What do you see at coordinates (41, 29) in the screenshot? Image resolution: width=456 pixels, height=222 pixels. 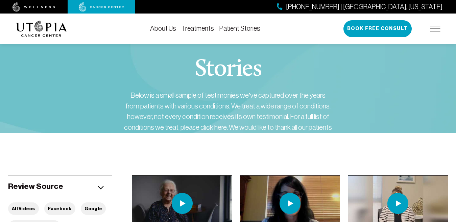 I see `img: logo` at bounding box center [41, 29].